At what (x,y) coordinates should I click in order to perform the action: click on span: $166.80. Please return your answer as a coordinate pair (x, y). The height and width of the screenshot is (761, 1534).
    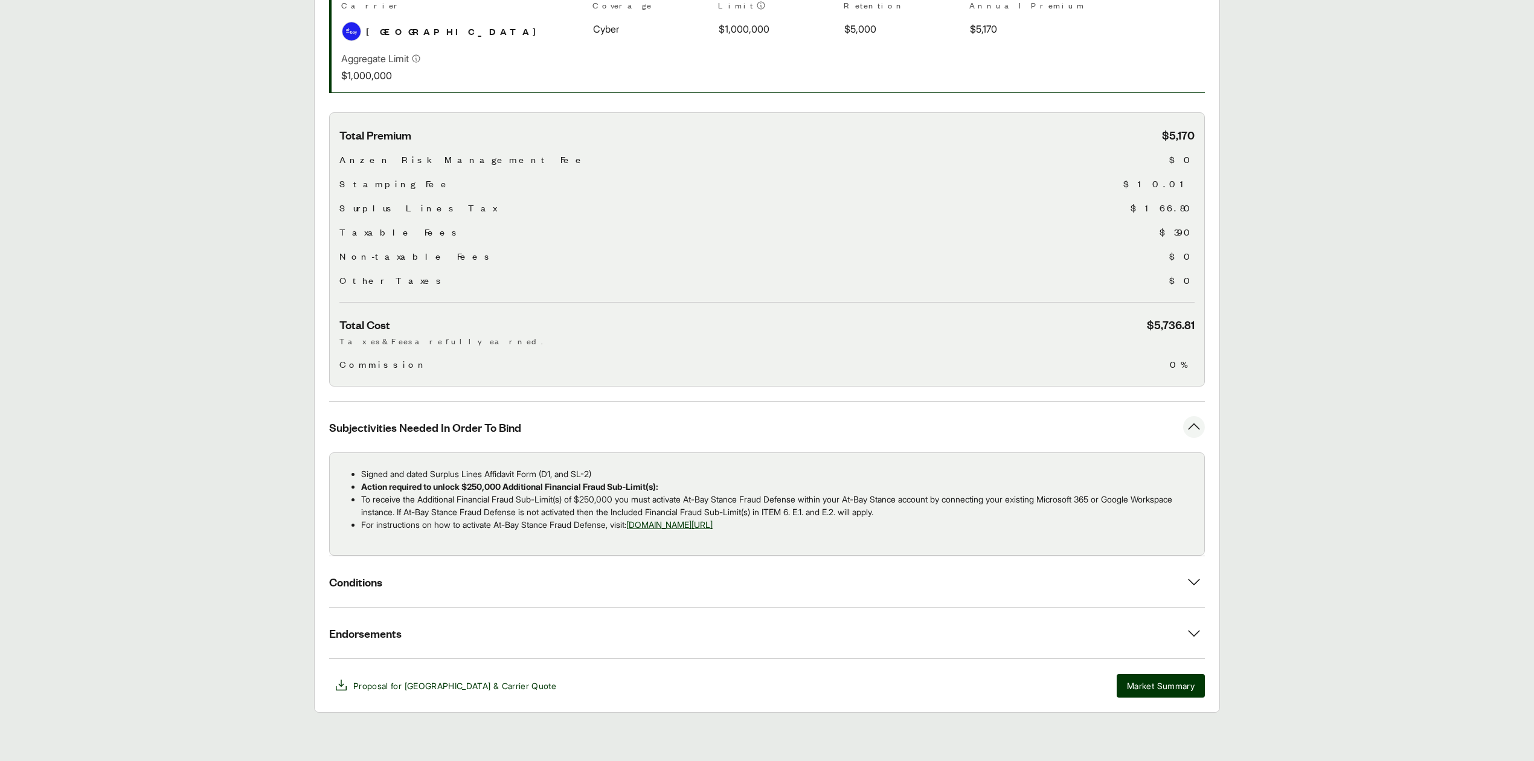
    Looking at the image, I should click on (1163, 208).